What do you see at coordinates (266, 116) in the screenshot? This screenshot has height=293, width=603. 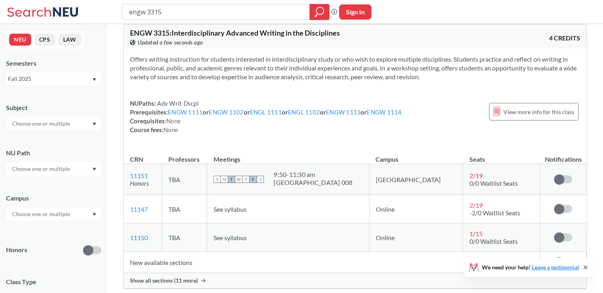 I see `div: NUPaths: Prerequisites: or or or or or Corequisites: Course fees:` at bounding box center [266, 116].